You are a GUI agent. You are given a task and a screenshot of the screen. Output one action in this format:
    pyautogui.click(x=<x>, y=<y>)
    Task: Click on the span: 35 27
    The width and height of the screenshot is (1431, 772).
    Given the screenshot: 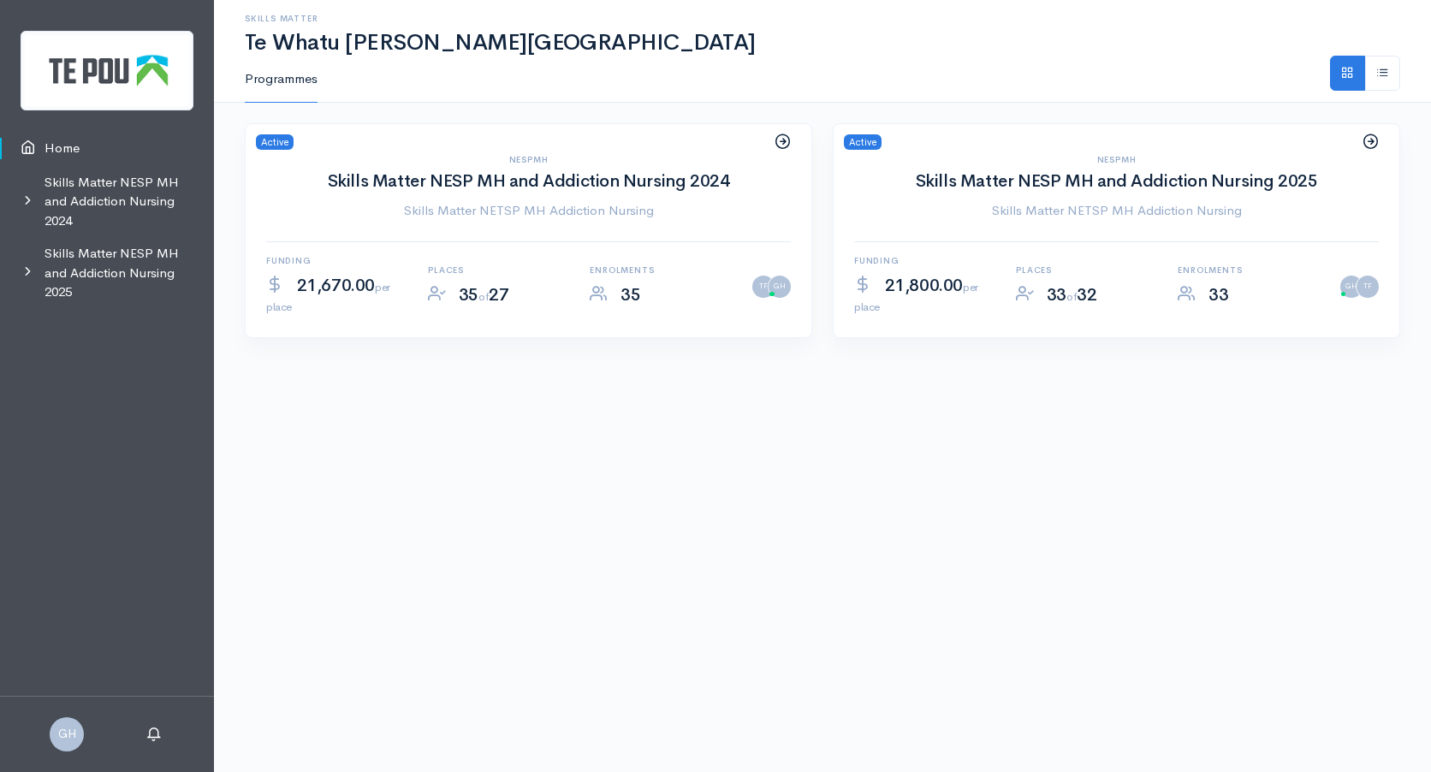 What is the action you would take?
    pyautogui.click(x=484, y=294)
    